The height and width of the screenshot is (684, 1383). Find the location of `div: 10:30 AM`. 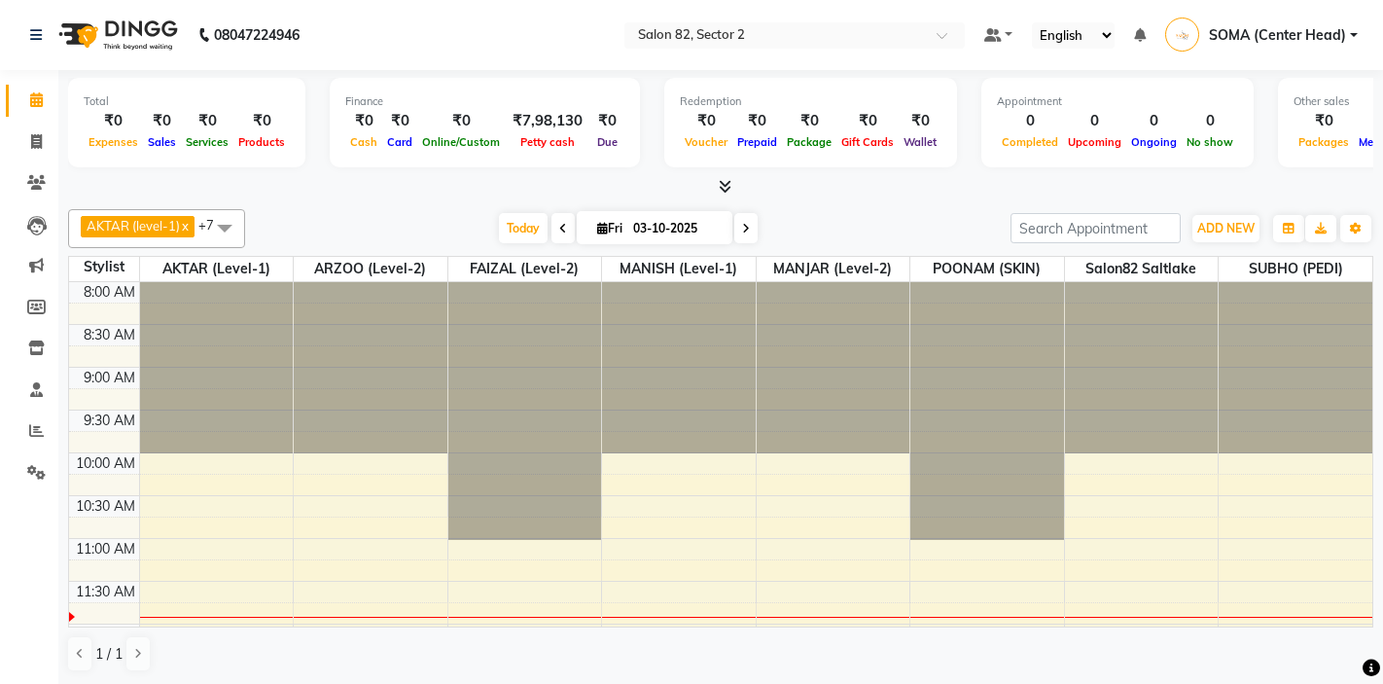

div: 10:30 AM is located at coordinates (105, 506).